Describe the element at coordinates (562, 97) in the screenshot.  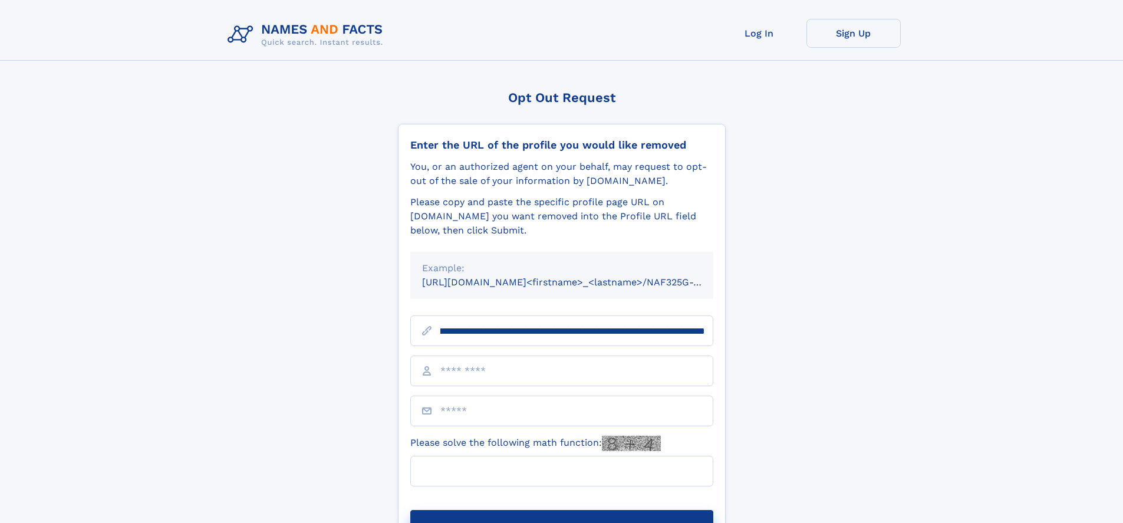
I see `div: Opt Out Request` at that location.